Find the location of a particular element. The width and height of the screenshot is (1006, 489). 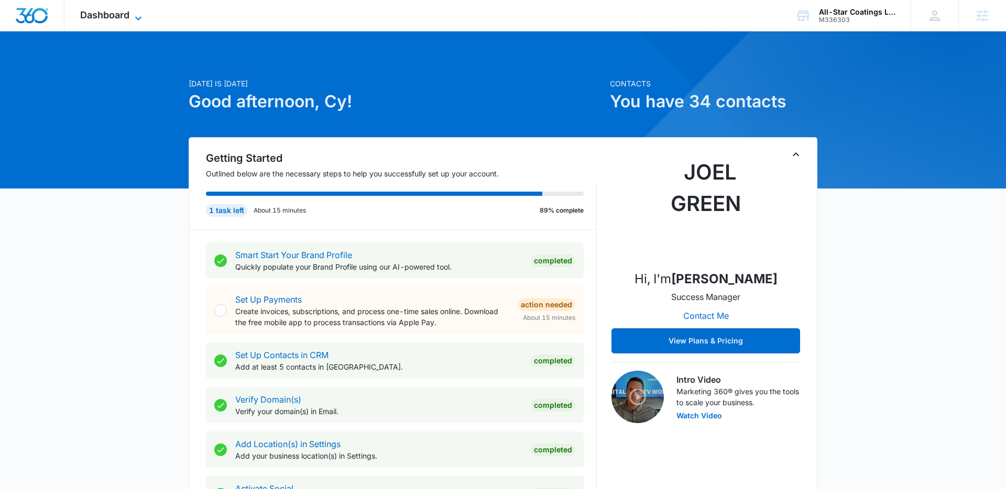

span: Dashboard is located at coordinates (105, 15).